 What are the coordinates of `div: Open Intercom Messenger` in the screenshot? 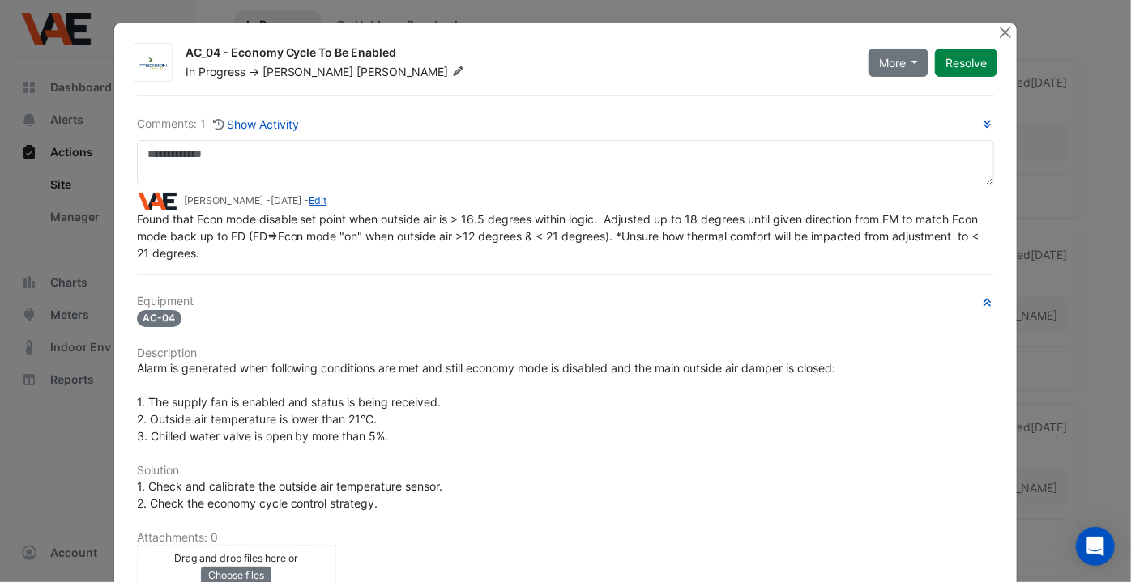 It's located at (1095, 547).